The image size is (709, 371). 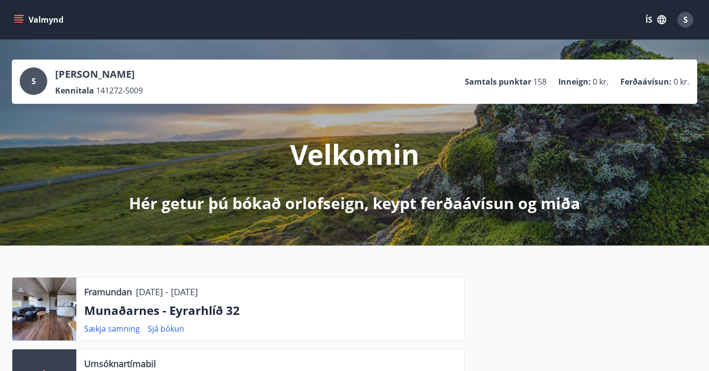 I want to click on p: Munaðarnes - Eyrarhlíð 32, so click(x=270, y=311).